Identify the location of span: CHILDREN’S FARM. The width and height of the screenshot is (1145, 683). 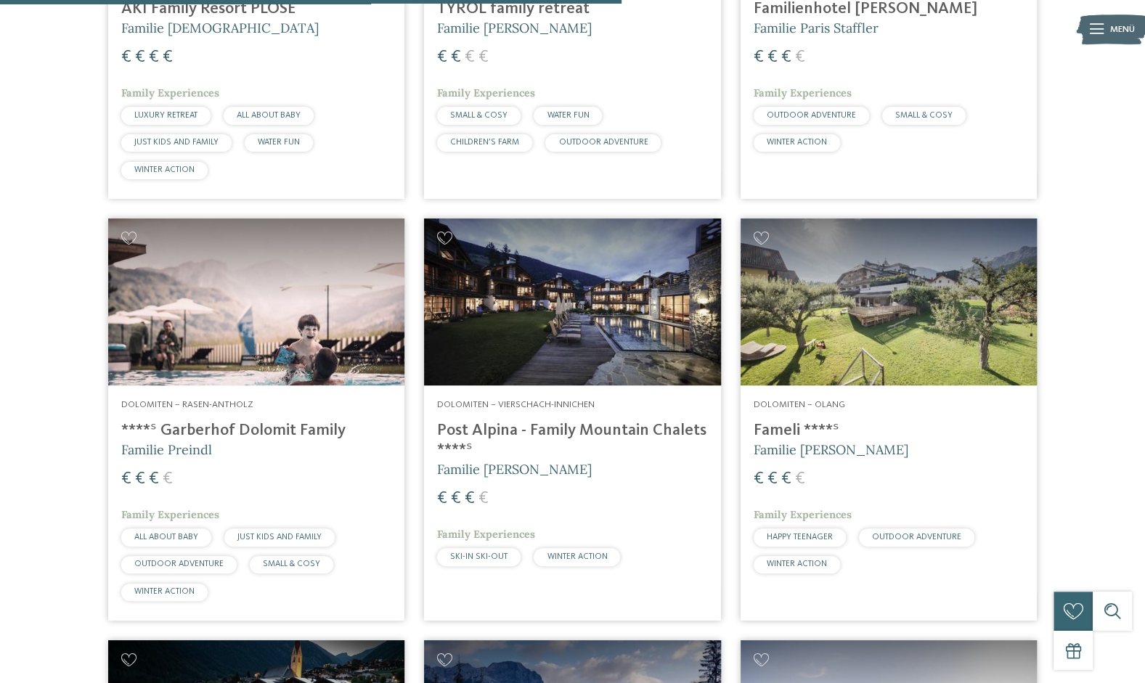
(484, 142).